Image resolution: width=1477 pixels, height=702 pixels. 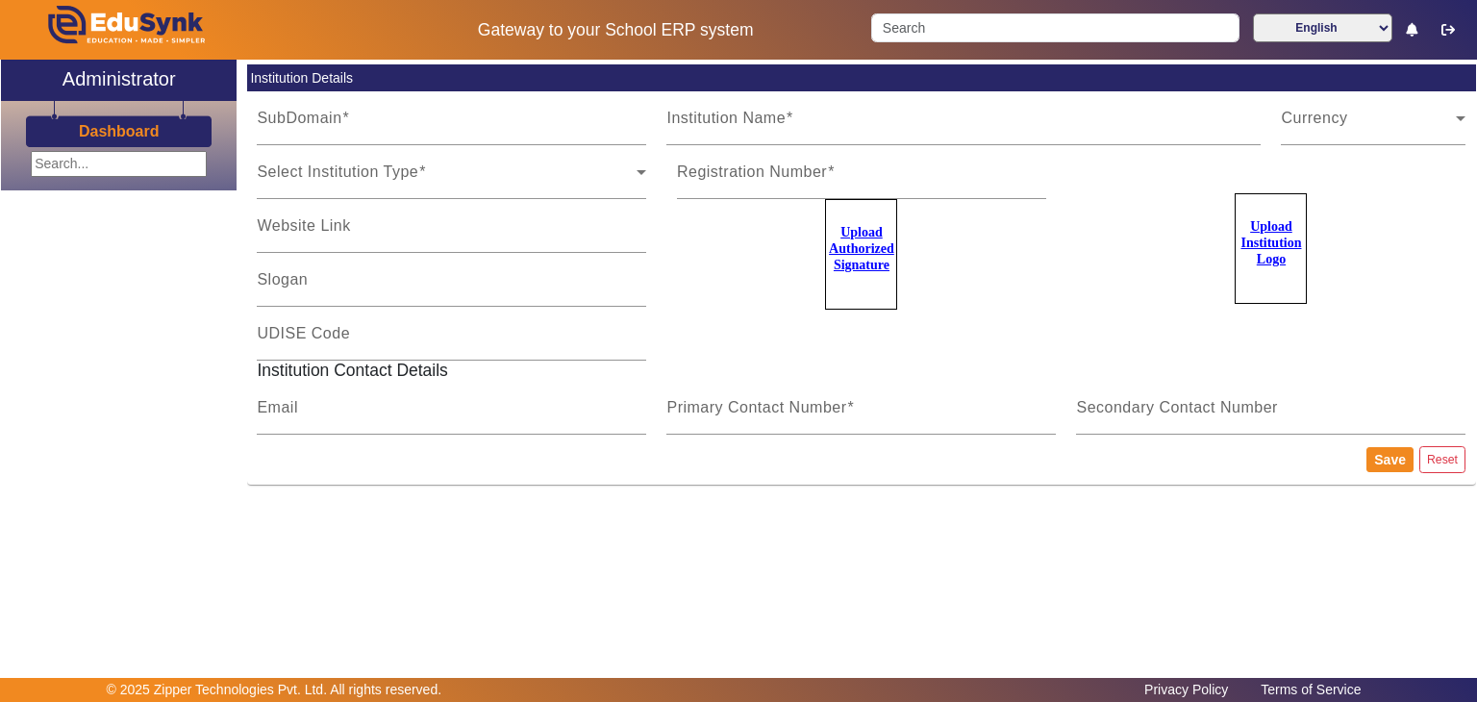 What do you see at coordinates (338, 171) in the screenshot?
I see `mat-label: Select Institution Type` at bounding box center [338, 171].